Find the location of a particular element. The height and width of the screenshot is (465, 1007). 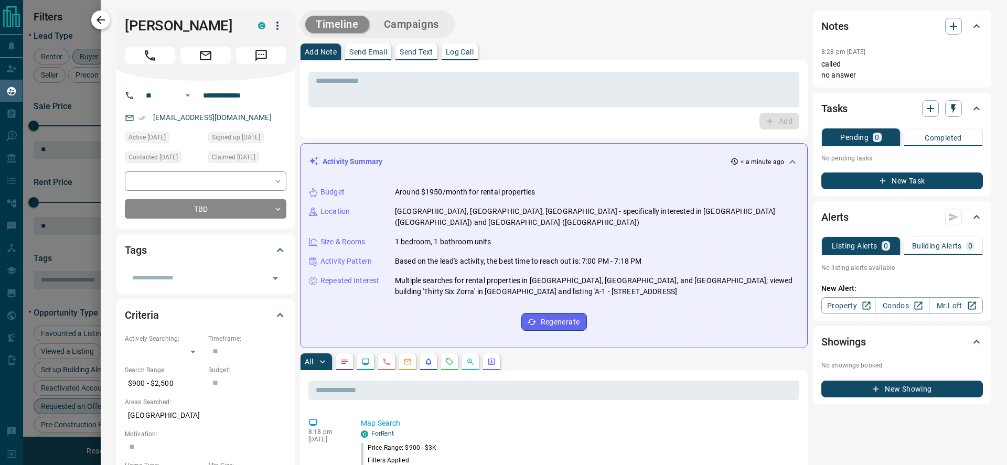

p: 8:18 pm is located at coordinates (327, 432).